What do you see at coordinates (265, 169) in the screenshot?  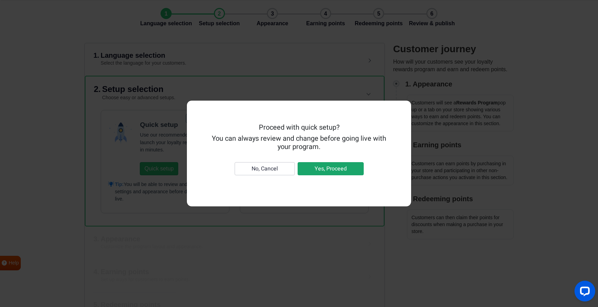 I see `button: No, Cancel` at bounding box center [265, 169].